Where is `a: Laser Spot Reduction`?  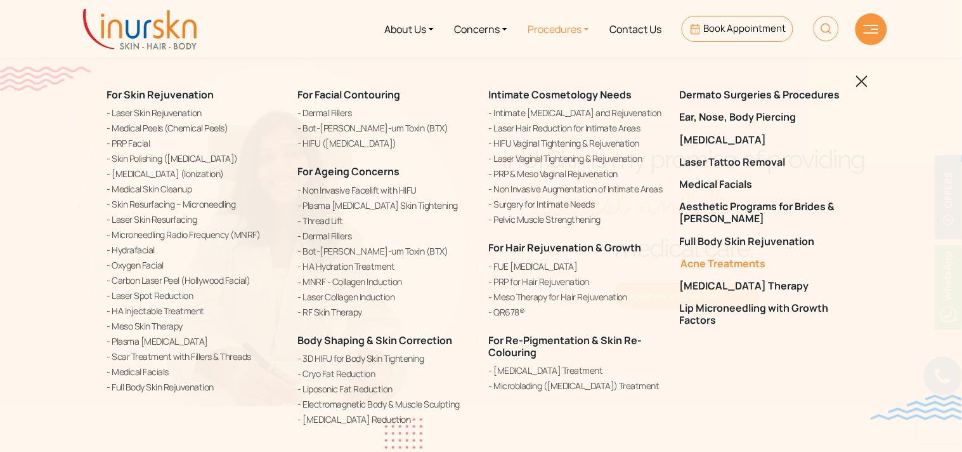
a: Laser Spot Reduction is located at coordinates (195, 295).